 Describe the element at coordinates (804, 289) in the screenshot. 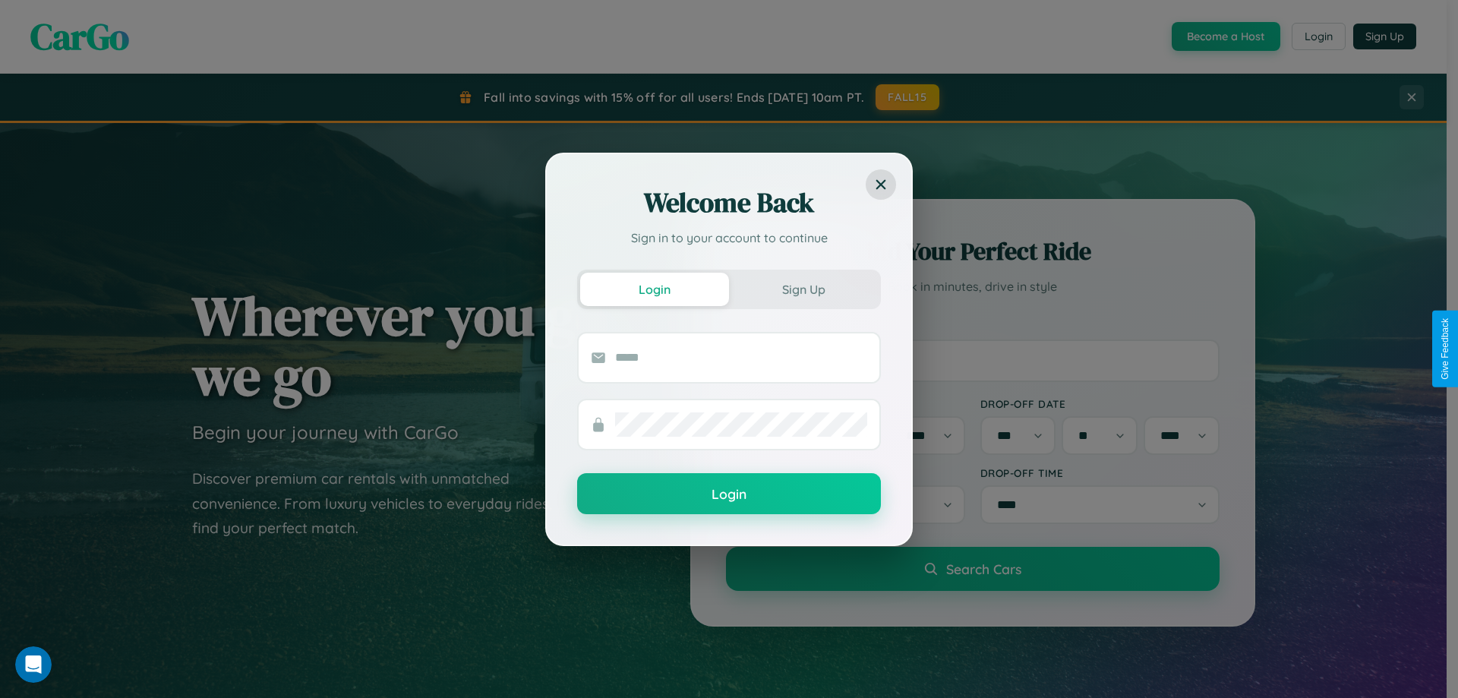

I see `button: Sign Up` at that location.